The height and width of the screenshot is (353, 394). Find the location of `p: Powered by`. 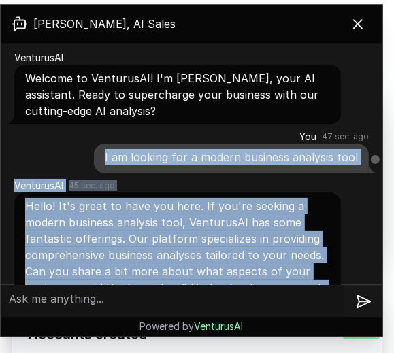

p: Powered by is located at coordinates (192, 327).